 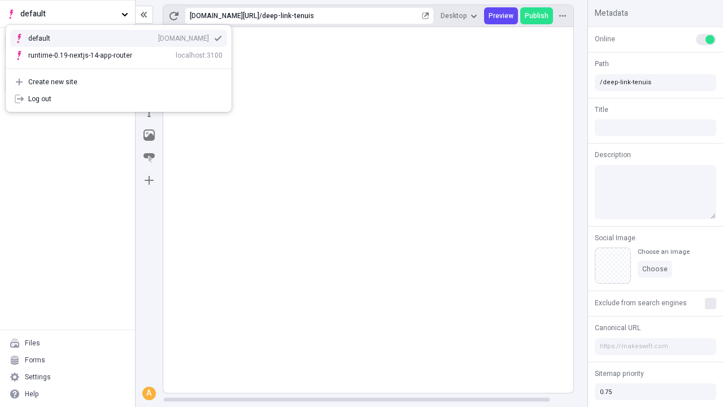 What do you see at coordinates (619, 373) in the screenshot?
I see `span: Sitemap priority` at bounding box center [619, 373].